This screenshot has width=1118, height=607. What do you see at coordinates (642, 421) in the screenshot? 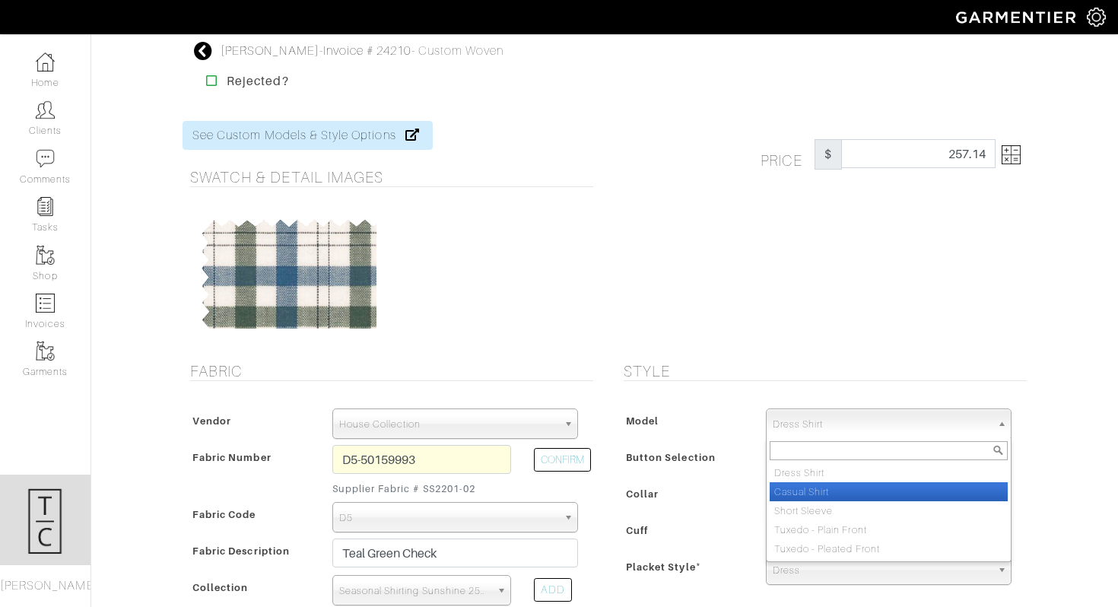
I see `span: Model` at bounding box center [642, 421].